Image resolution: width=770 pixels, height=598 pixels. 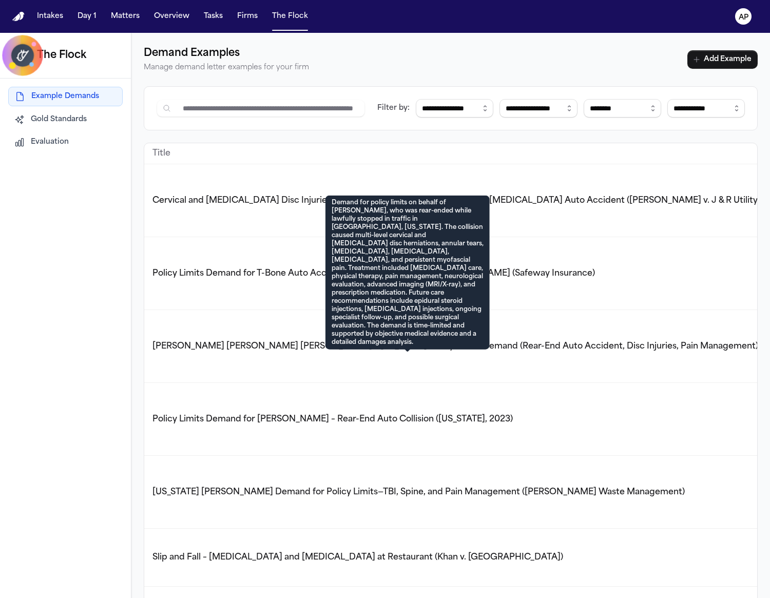 What do you see at coordinates (18, 16) in the screenshot?
I see `img: Finch Logo` at bounding box center [18, 16].